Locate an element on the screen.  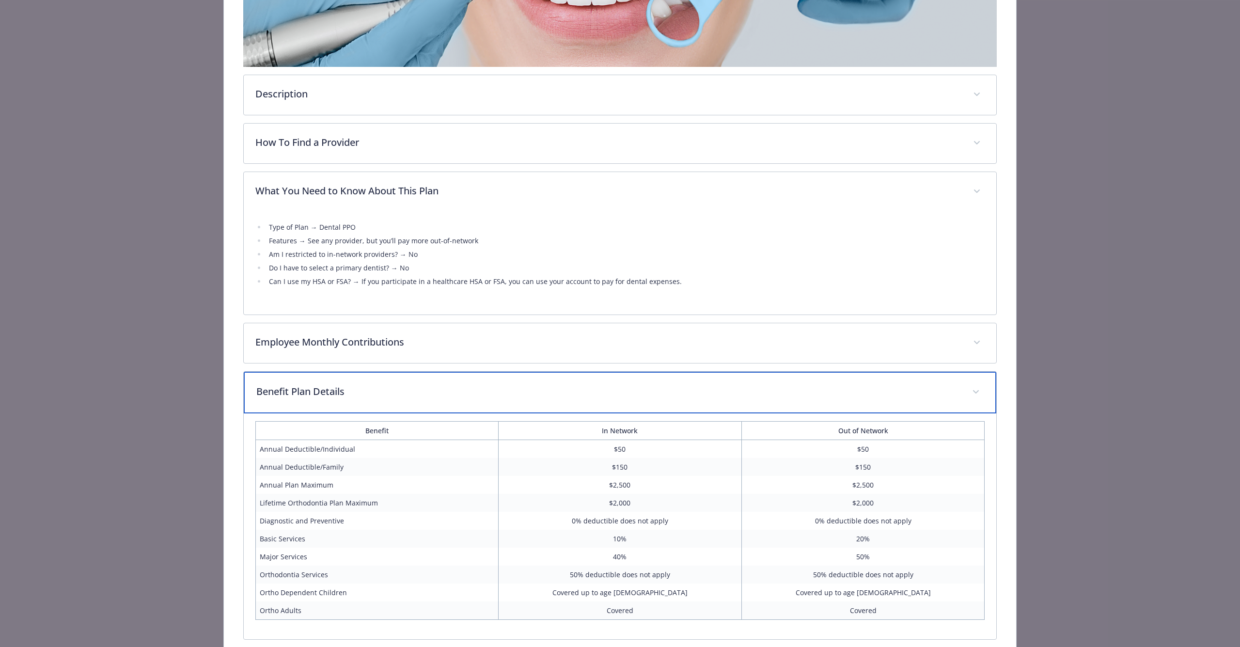
div: How To Find a Provider is located at coordinates (620, 143).